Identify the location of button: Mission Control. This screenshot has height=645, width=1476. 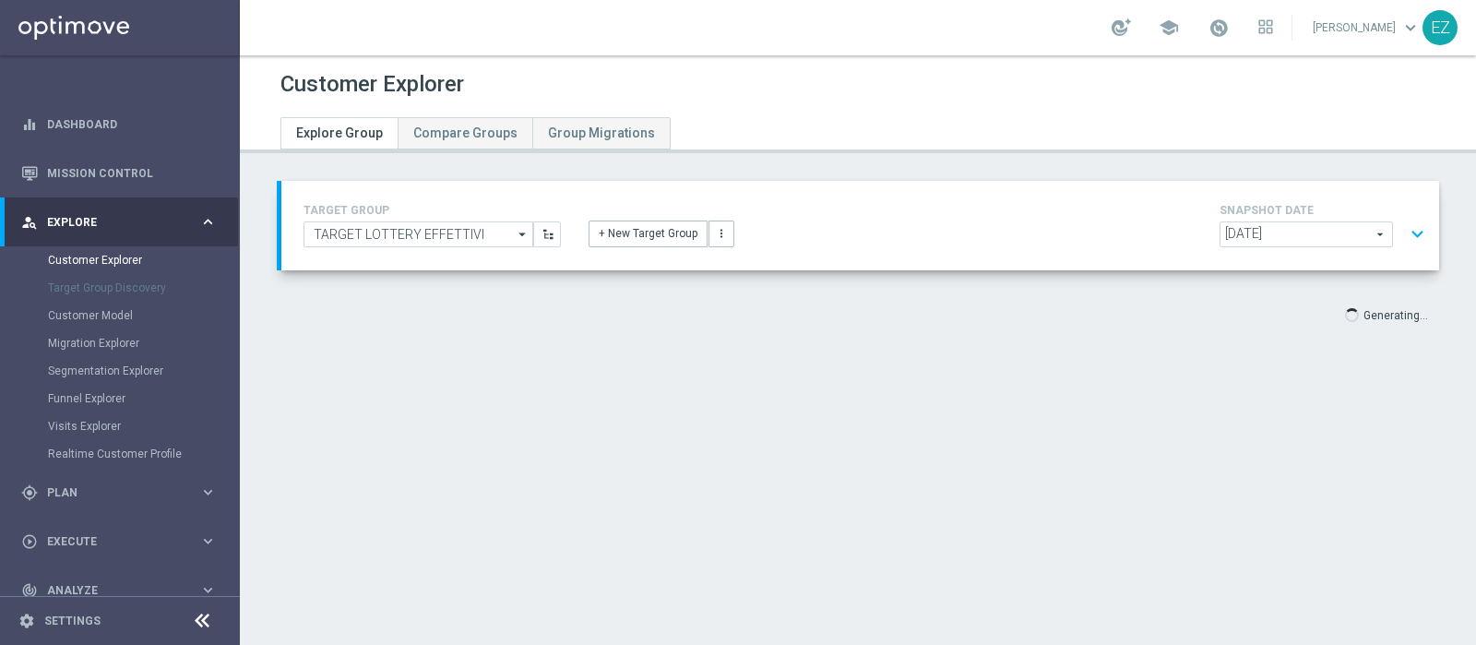
(119, 173).